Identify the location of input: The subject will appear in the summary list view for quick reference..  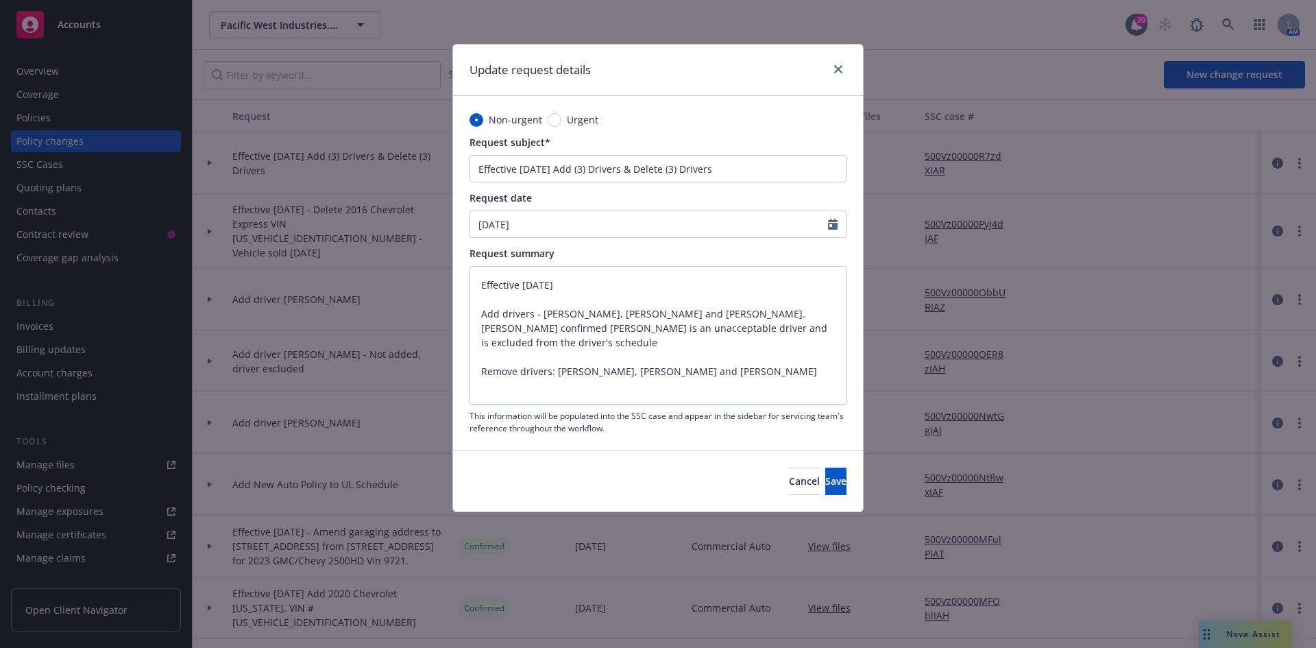
(658, 169).